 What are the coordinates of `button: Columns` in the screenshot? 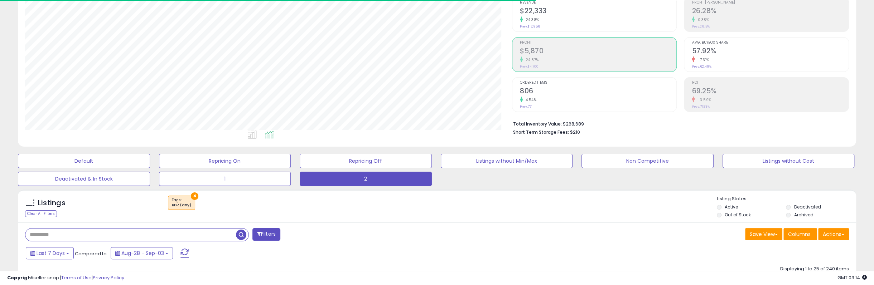 It's located at (801, 235).